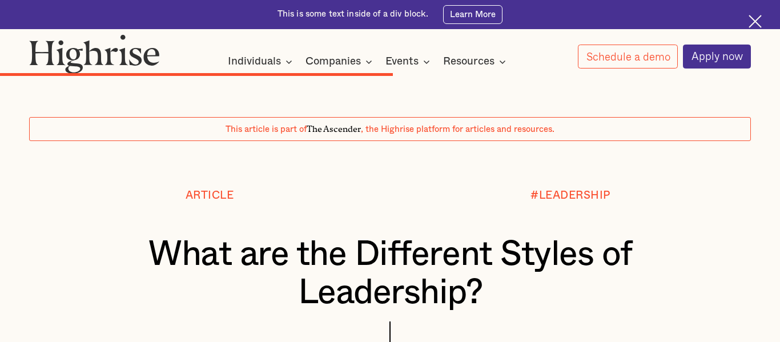  I want to click on div: This is some text inside of a div block., so click(353, 14).